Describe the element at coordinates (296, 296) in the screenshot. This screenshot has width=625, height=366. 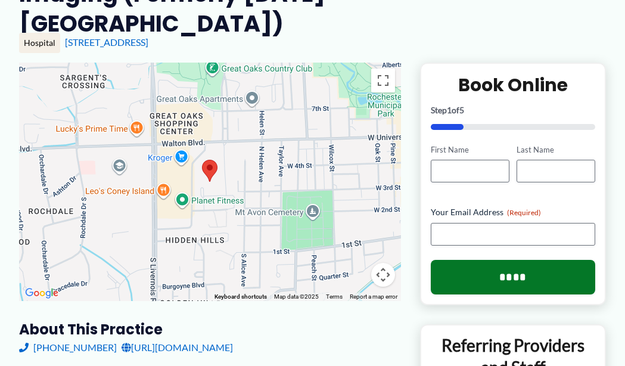
I see `span: Map data ©2025` at that location.